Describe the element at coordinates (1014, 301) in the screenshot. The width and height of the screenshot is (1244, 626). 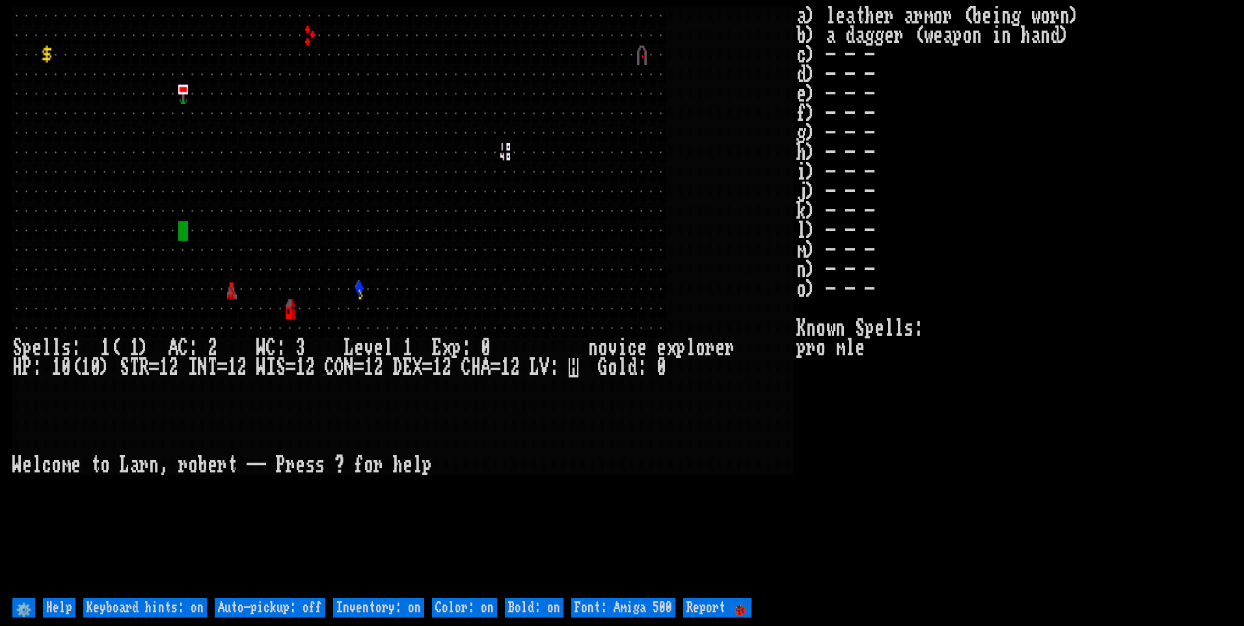
I see `stats: a) leather armor (being worn) b) a dagger (weapon in hand) c) - - - d) - - - e) - - - f) - - - g)...` at that location.